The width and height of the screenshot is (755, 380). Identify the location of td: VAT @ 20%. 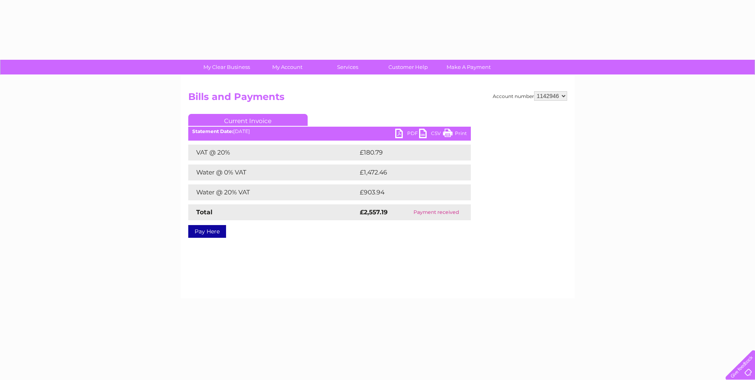
(273, 152).